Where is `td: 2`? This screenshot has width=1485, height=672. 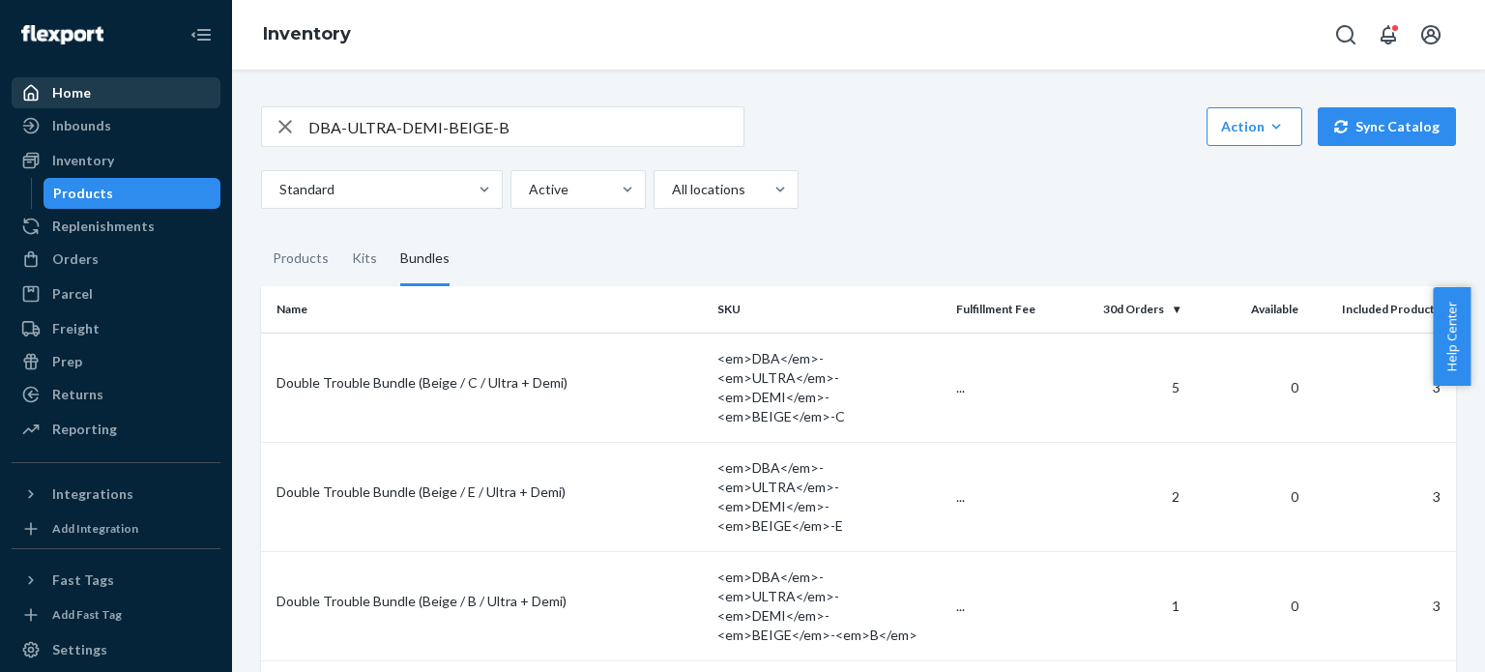 td: 2 is located at coordinates (1127, 496).